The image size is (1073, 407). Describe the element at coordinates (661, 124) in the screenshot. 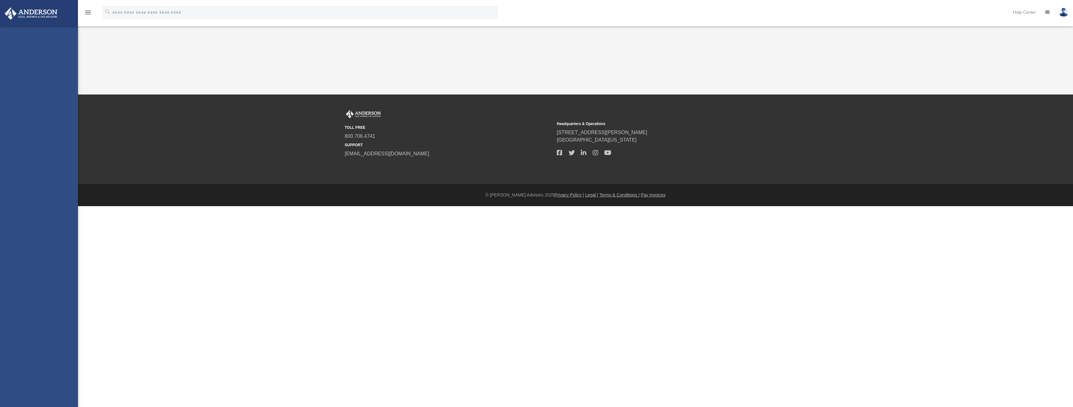

I see `small: Headquarters & Operations` at that location.